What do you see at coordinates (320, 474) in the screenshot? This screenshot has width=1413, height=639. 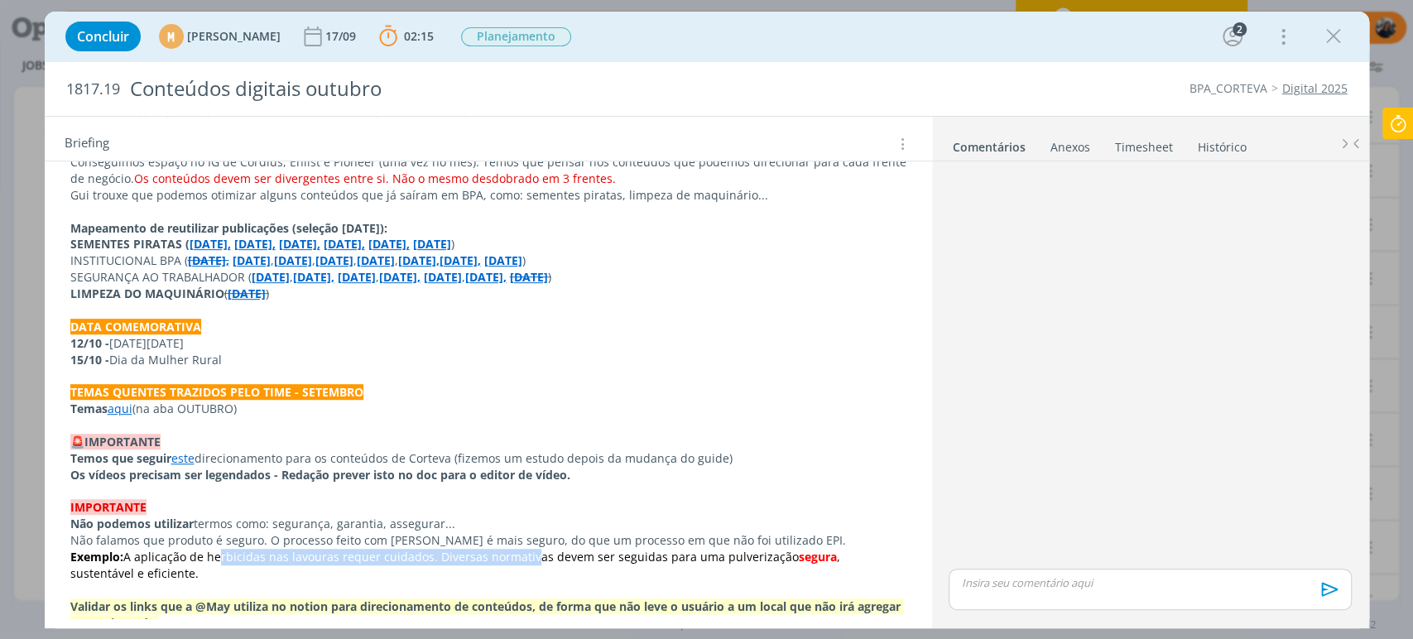 I see `strong: Os vídeos precisam ser legendados - Redação prever isto no doc para o editor de vídeo.` at bounding box center [320, 474].